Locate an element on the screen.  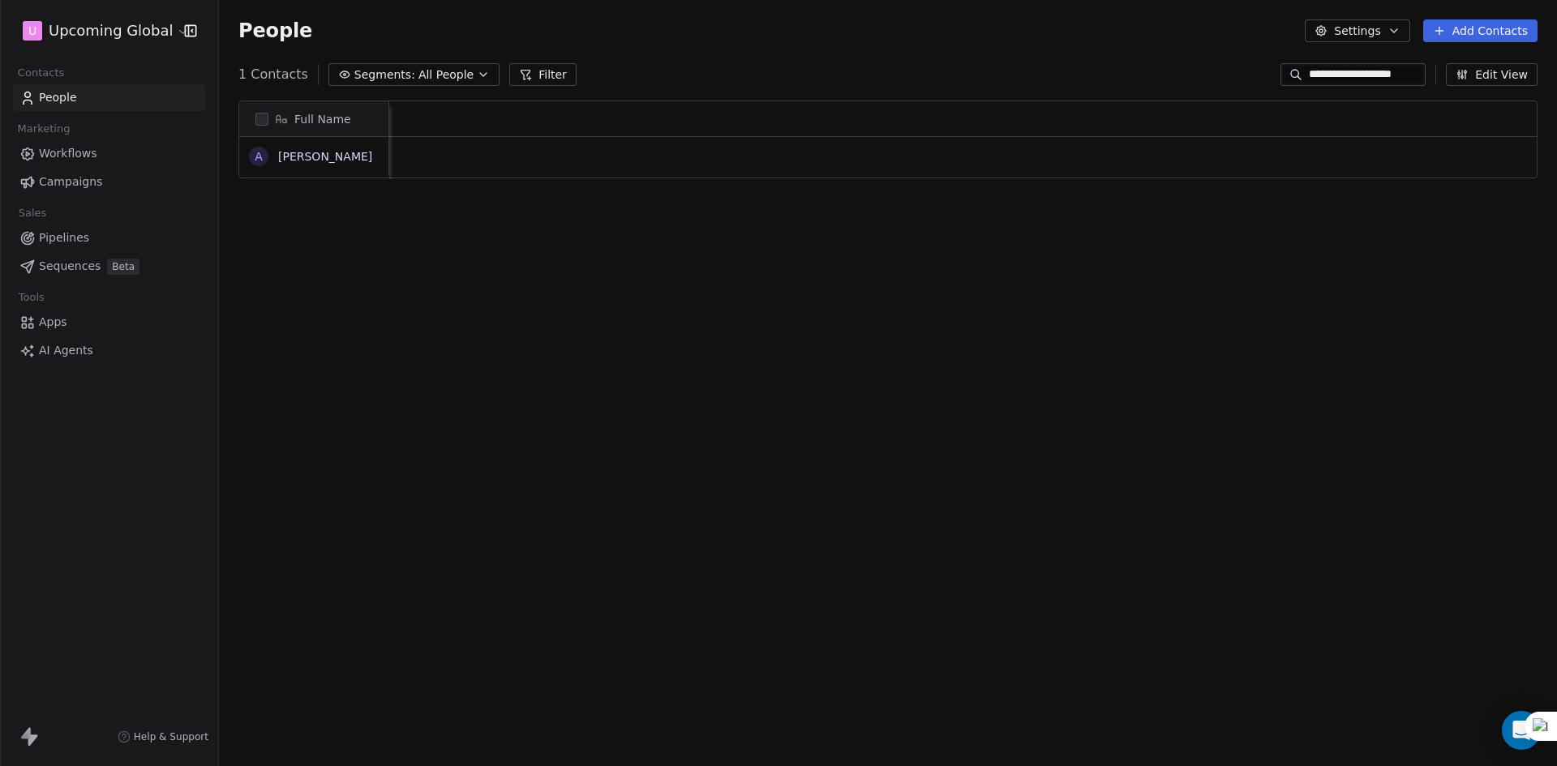
a: Campaigns is located at coordinates (109, 182).